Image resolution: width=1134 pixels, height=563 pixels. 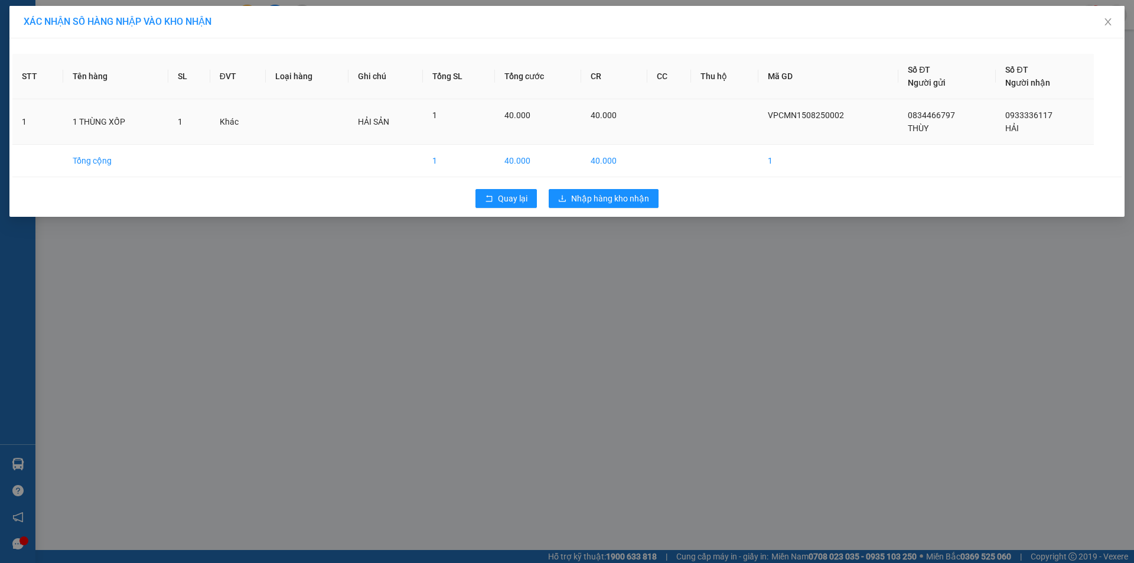 What do you see at coordinates (724, 76) in the screenshot?
I see `th: Thu hộ` at bounding box center [724, 76].